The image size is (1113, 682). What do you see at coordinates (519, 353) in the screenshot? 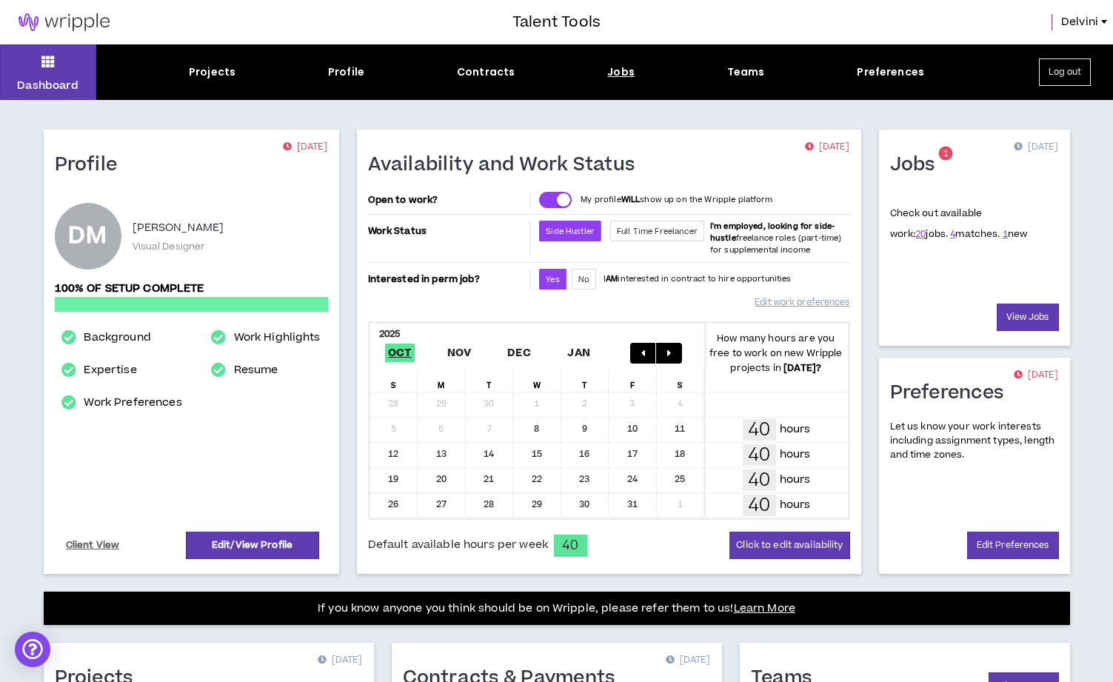
I see `span: Dec` at bounding box center [519, 353].